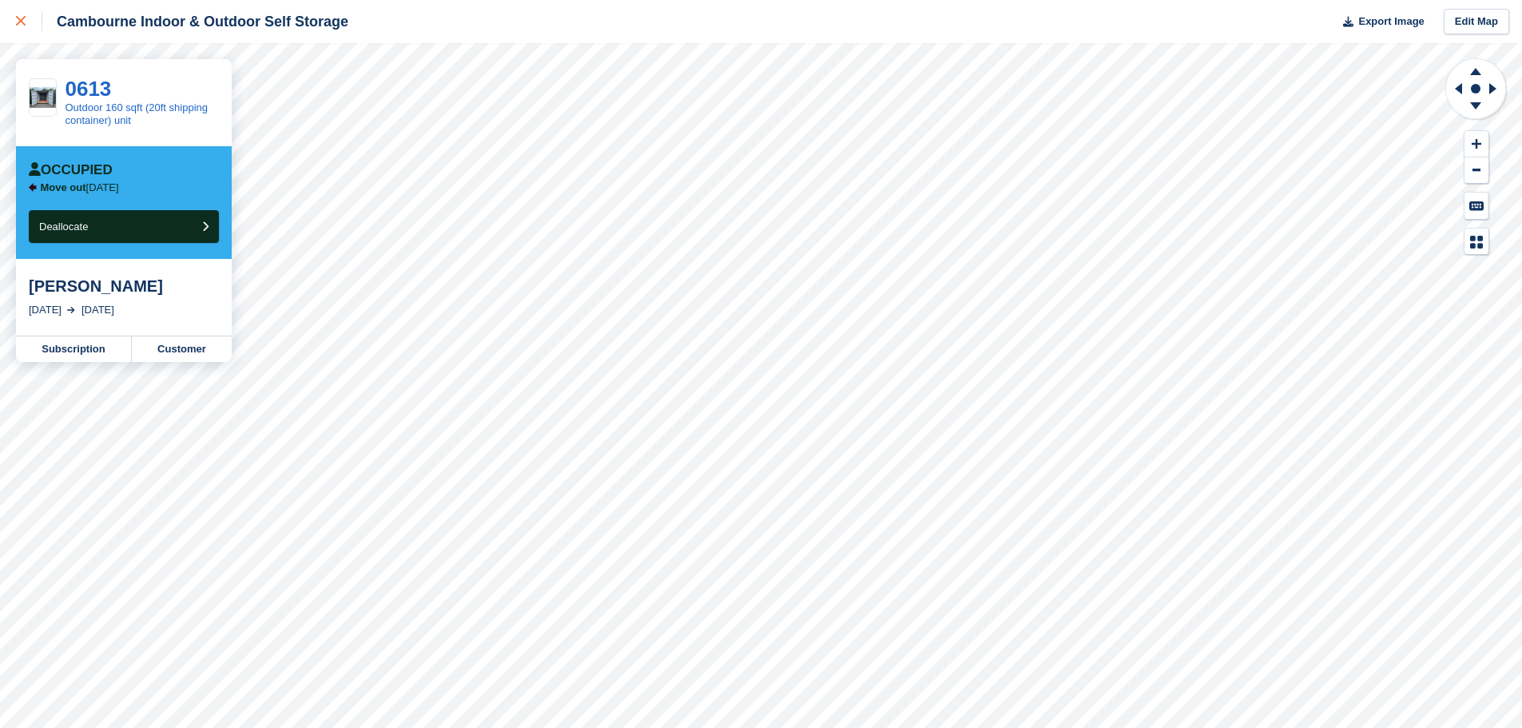 This screenshot has width=1522, height=728. What do you see at coordinates (1477, 170) in the screenshot?
I see `button: Zoom Out` at bounding box center [1477, 170].